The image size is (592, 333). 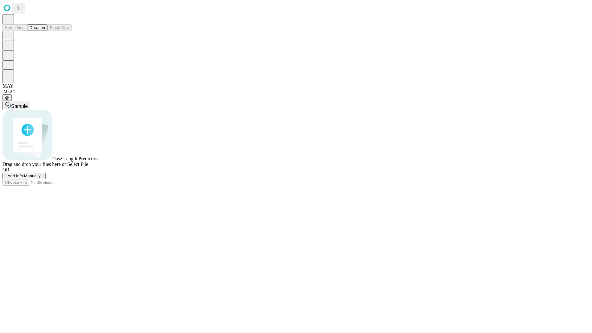 What do you see at coordinates (59, 27) in the screenshot?
I see `button: Block Size` at bounding box center [59, 27].